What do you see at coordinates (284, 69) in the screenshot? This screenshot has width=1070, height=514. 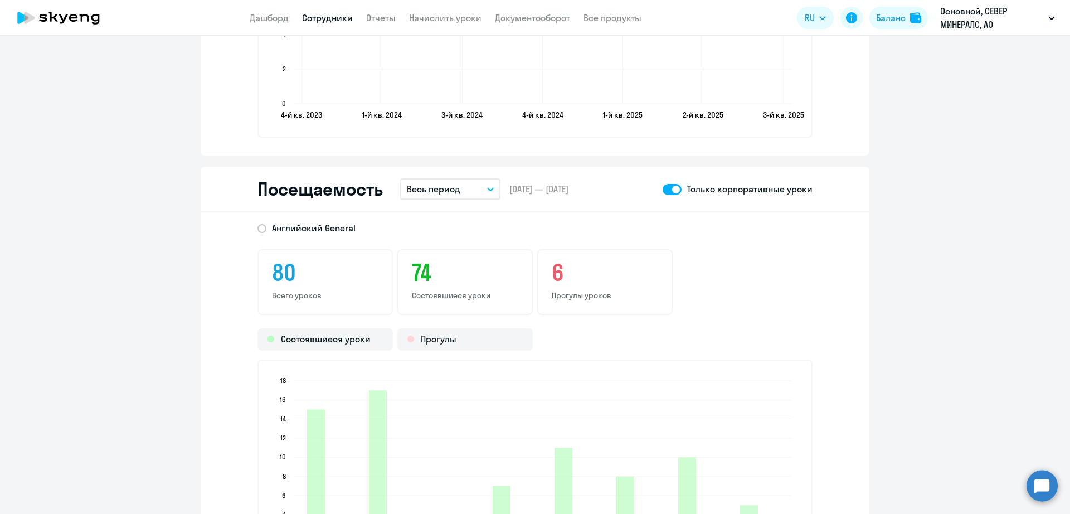 I see `text: 2` at bounding box center [284, 69].